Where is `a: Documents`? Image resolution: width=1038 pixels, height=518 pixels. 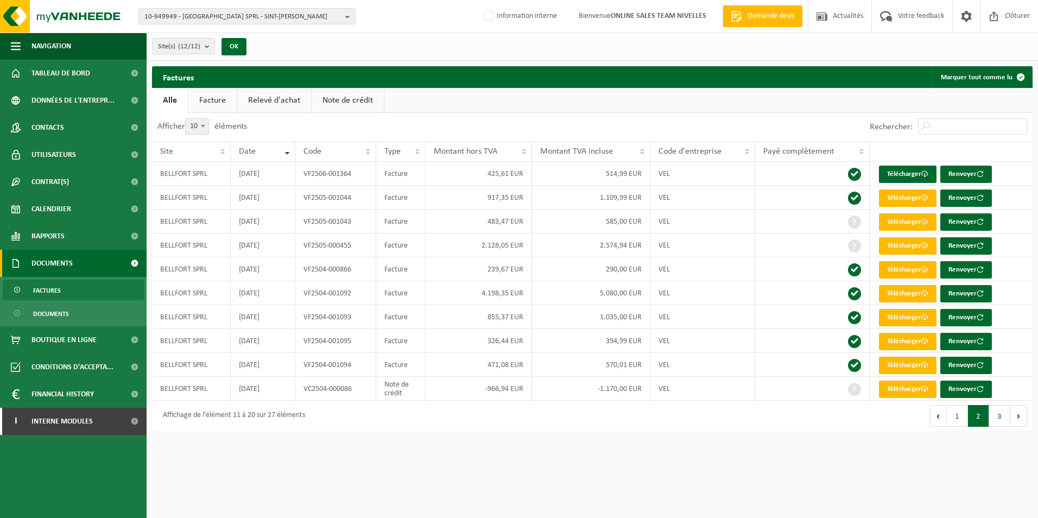 a: Documents is located at coordinates (73, 313).